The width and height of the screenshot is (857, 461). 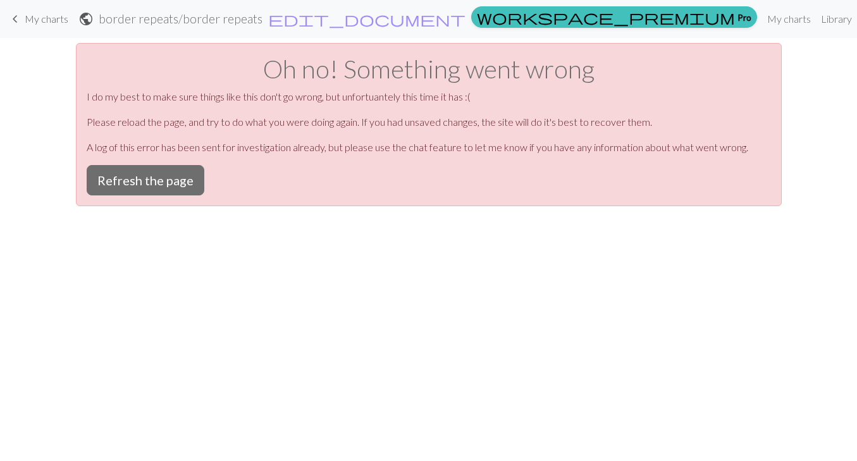 I want to click on span: workspace_premium, so click(x=606, y=17).